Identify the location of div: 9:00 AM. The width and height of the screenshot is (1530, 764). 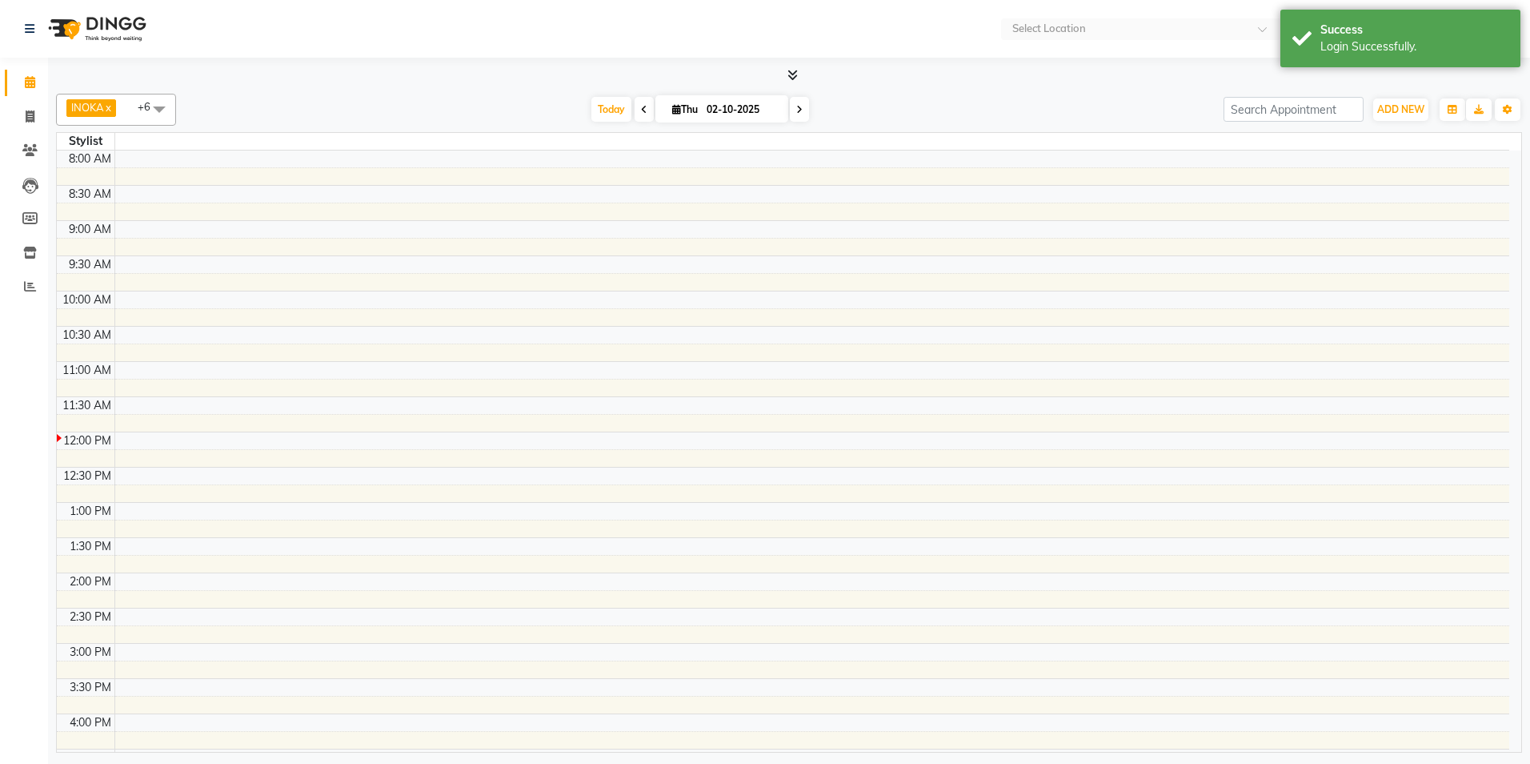
(90, 229).